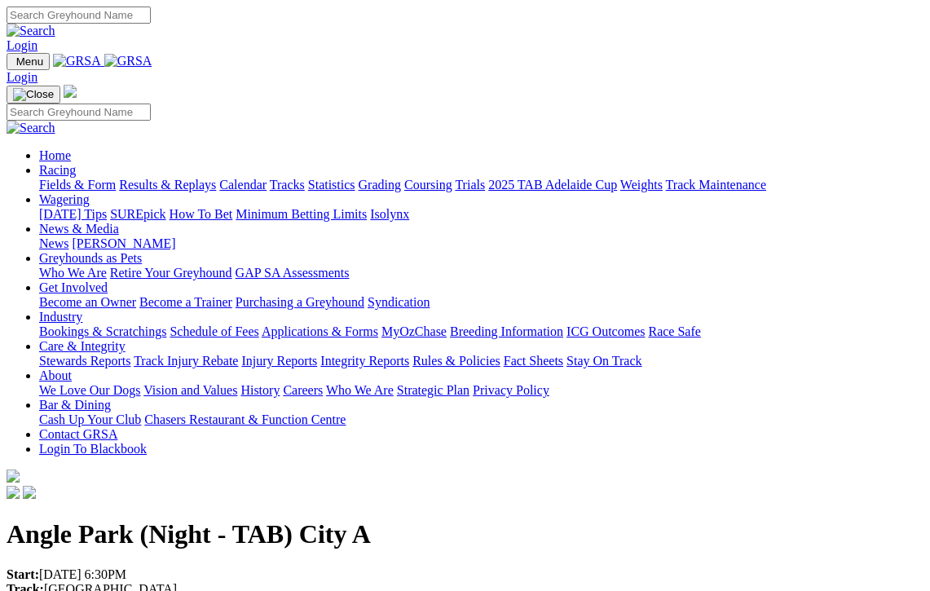 The image size is (930, 591). What do you see at coordinates (186, 302) in the screenshot?
I see `a: Become a Trainer` at bounding box center [186, 302].